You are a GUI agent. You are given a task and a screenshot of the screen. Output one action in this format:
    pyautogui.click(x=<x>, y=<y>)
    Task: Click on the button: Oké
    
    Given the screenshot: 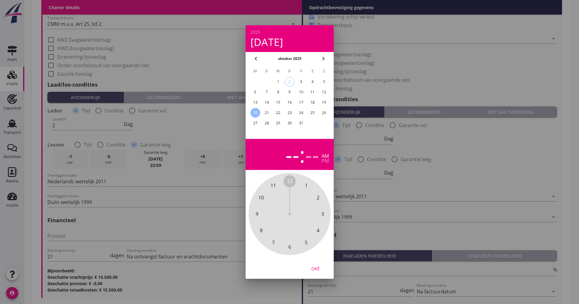 What is the action you would take?
    pyautogui.click(x=315, y=268)
    